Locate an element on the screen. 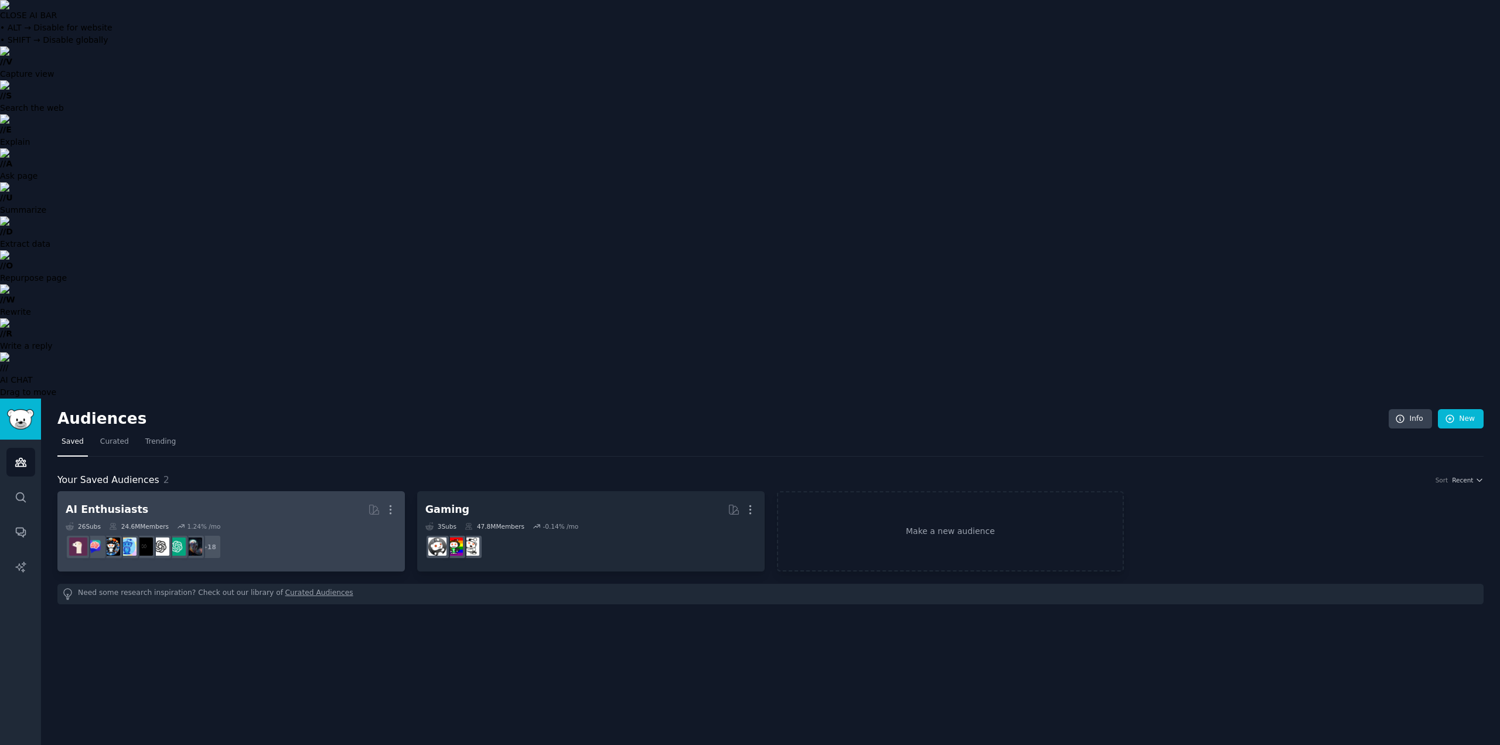  div: 1.24 % /mo is located at coordinates (203, 526).